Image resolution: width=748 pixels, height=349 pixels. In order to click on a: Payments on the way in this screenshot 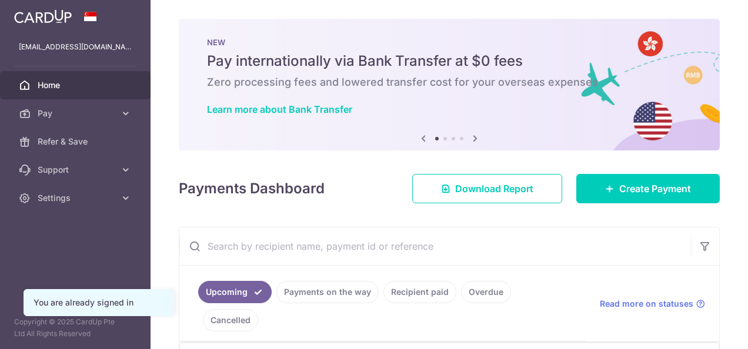, I will do `click(328, 292)`.